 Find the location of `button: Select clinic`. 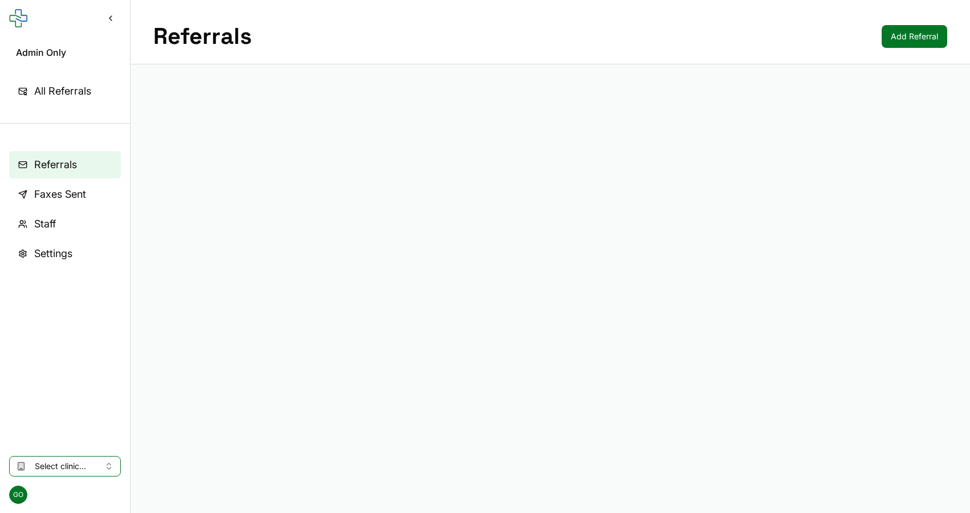

button: Select clinic is located at coordinates (65, 466).